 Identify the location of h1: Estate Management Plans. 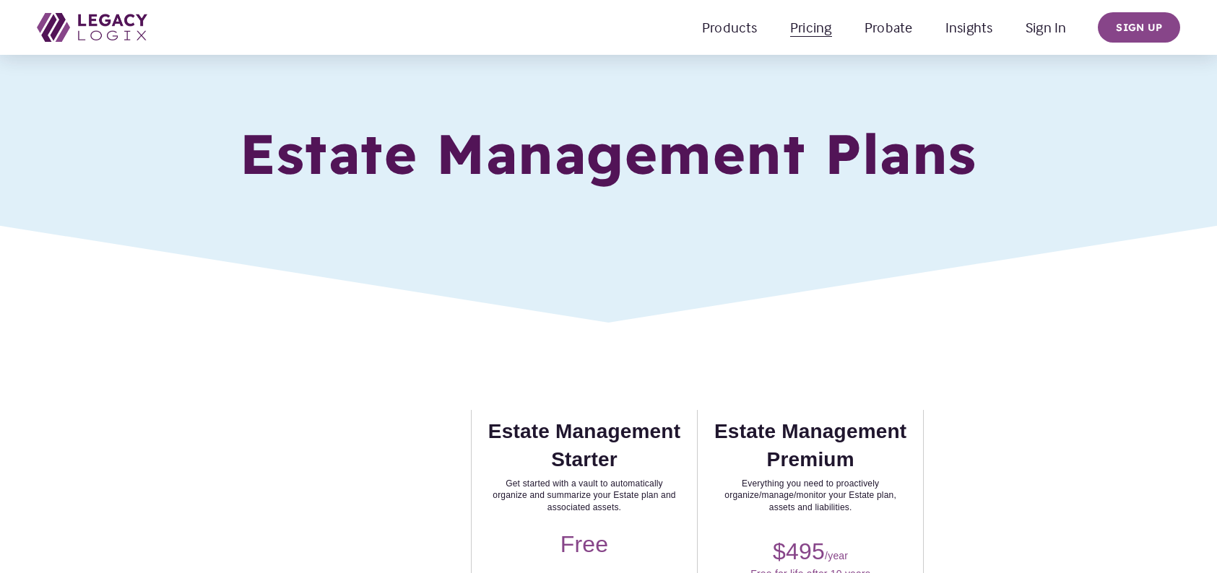
(608, 154).